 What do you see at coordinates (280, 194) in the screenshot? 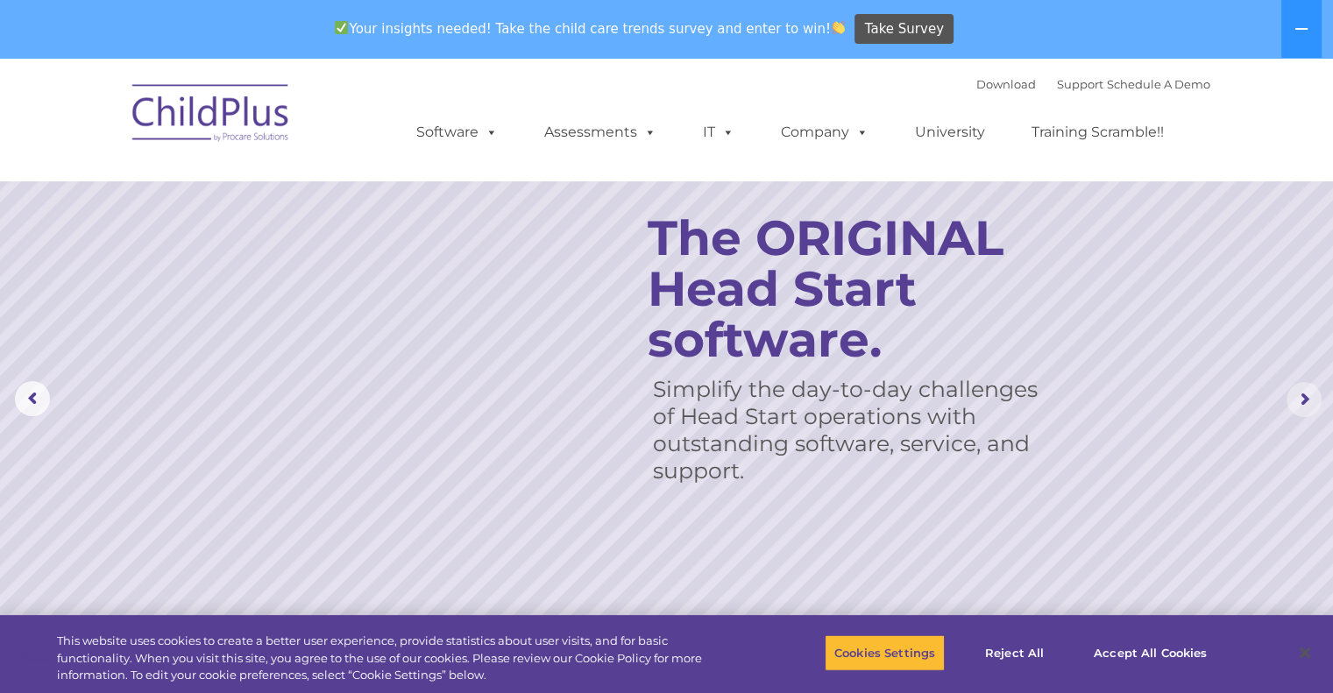
I see `span: Phone number` at bounding box center [280, 194].